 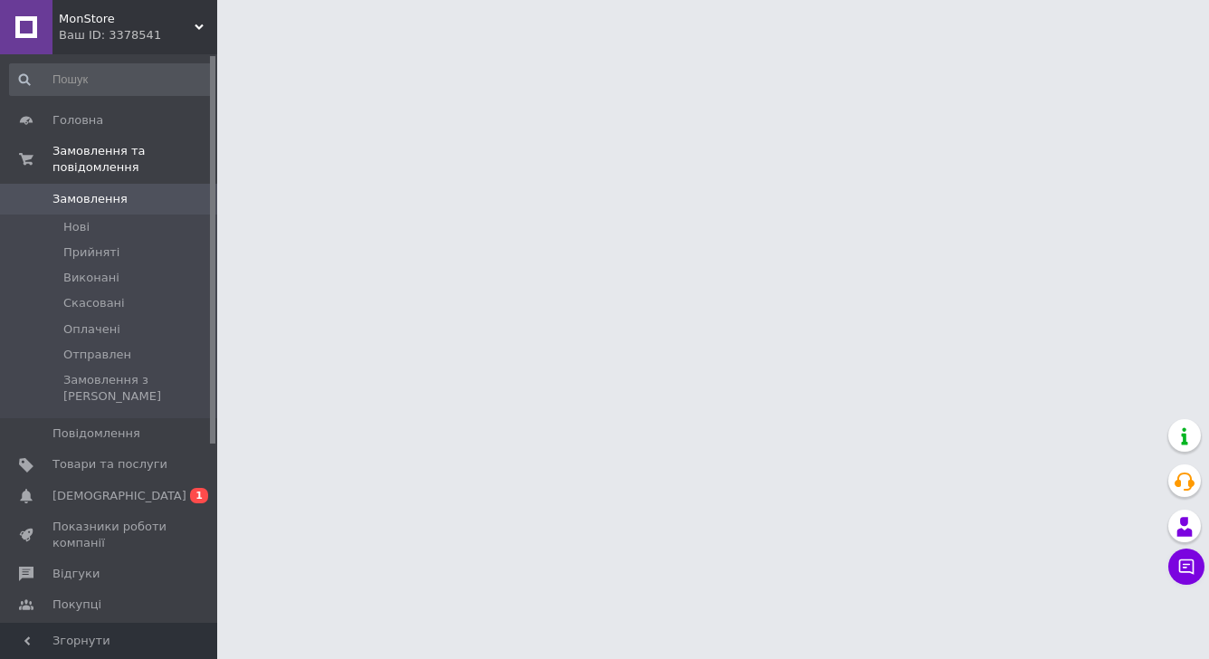 What do you see at coordinates (1186, 566) in the screenshot?
I see `button: Чат з покупцем` at bounding box center [1186, 566].